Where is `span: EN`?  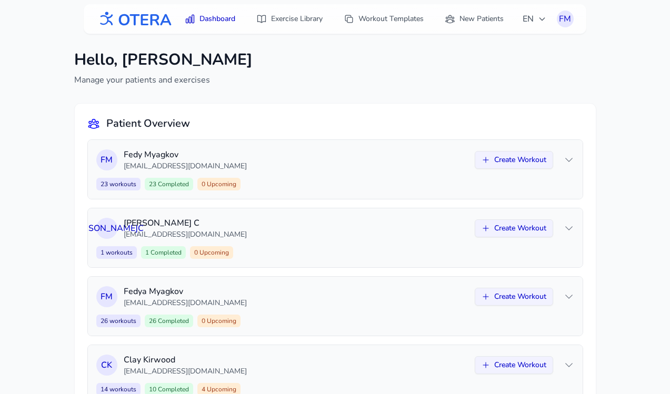 span: EN is located at coordinates (534, 19).